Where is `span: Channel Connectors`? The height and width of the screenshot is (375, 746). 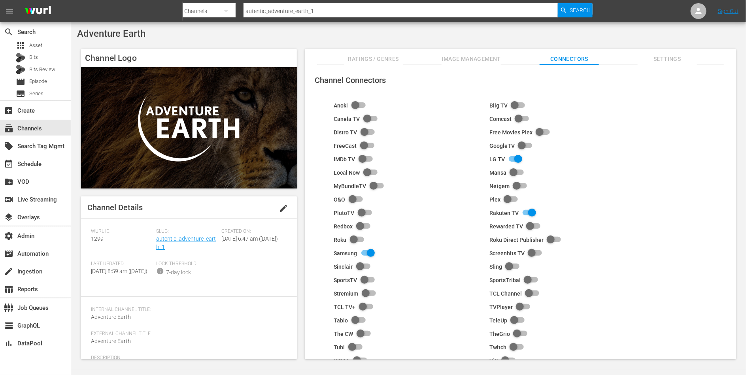 span: Channel Connectors is located at coordinates (351, 80).